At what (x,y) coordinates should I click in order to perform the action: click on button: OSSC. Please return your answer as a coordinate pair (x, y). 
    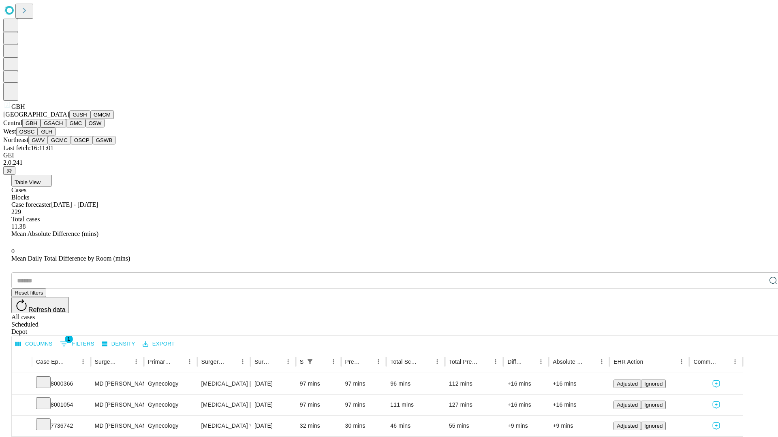
    Looking at the image, I should click on (27, 132).